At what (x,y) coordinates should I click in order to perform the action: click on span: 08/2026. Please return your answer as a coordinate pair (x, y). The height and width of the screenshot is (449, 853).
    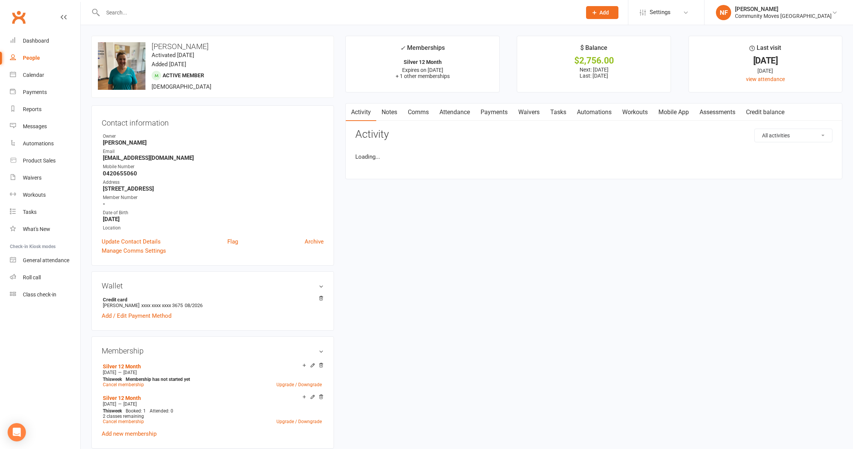
    Looking at the image, I should click on (193, 305).